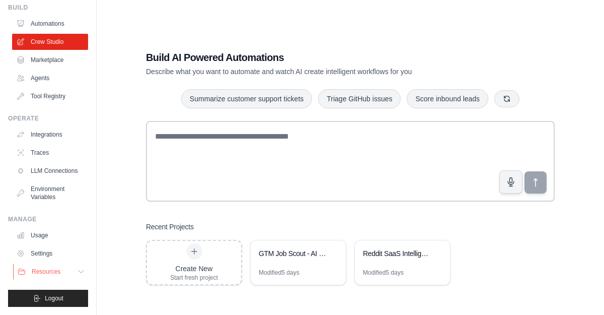  Describe the element at coordinates (50, 78) in the screenshot. I see `a: Agents` at that location.